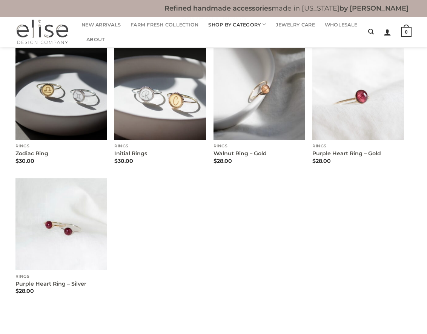  What do you see at coordinates (42, 32) in the screenshot?
I see `img: Elise Design Company` at bounding box center [42, 32].